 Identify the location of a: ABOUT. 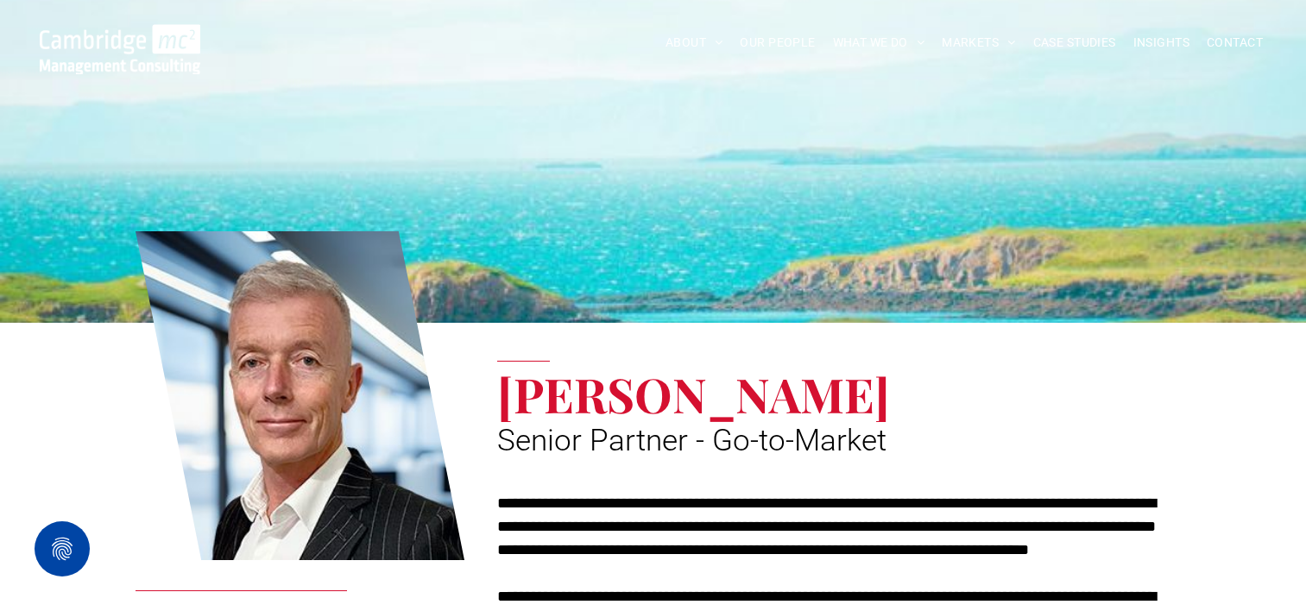
(694, 42).